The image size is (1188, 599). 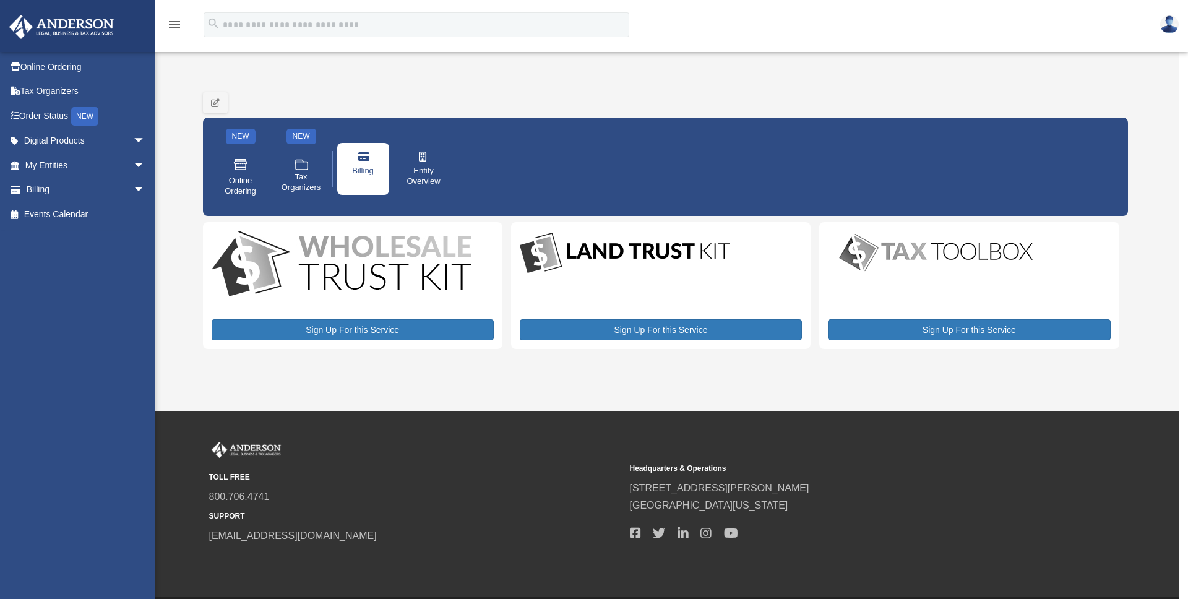 What do you see at coordinates (86, 116) in the screenshot?
I see `a: Order StatusNEW` at bounding box center [86, 116].